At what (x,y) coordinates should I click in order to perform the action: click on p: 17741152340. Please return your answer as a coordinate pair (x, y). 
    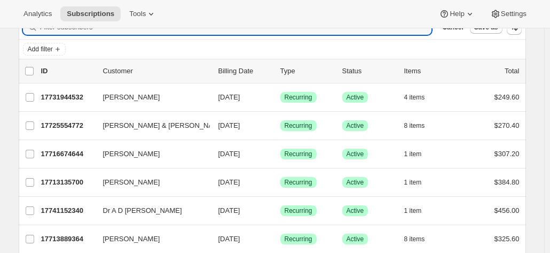
    Looking at the image, I should click on (68, 210).